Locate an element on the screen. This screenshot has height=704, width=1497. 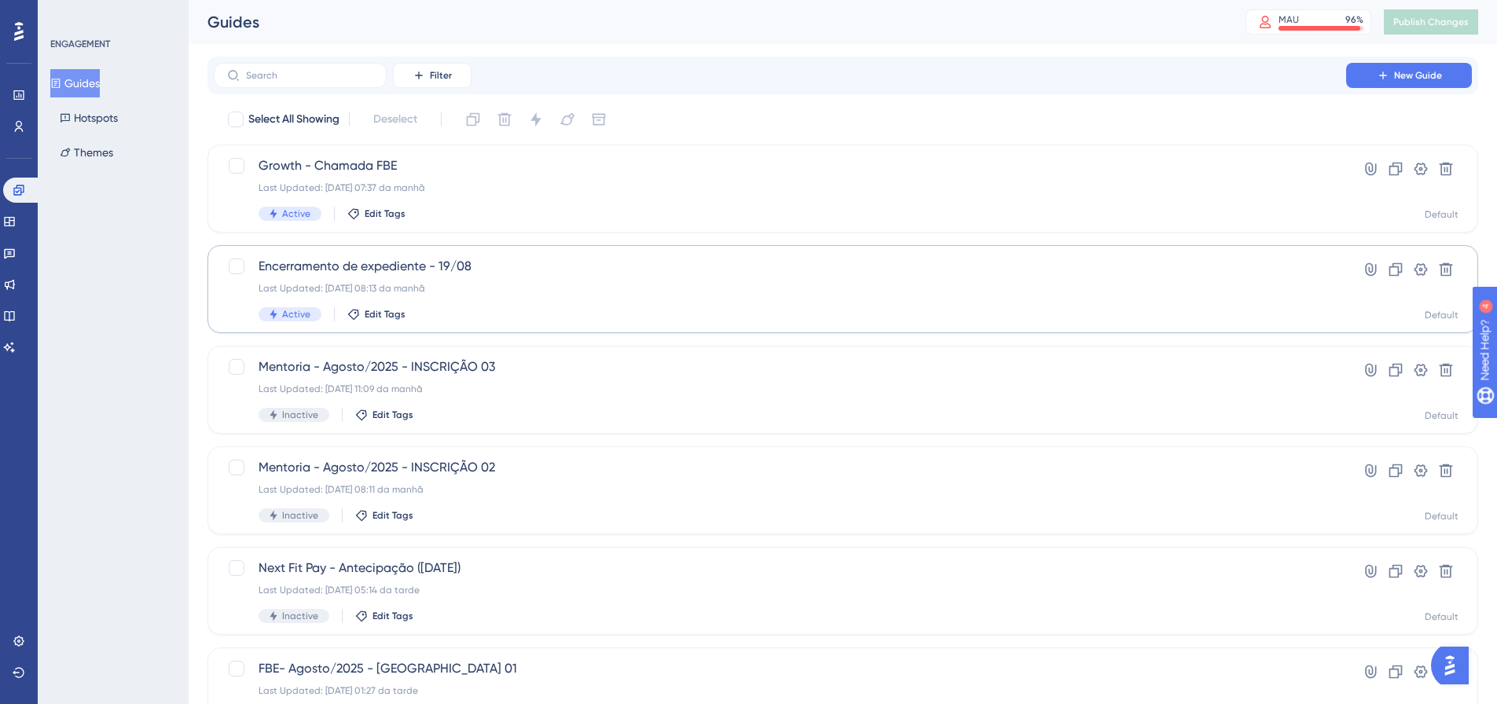
button: Hotspots is located at coordinates (89, 118).